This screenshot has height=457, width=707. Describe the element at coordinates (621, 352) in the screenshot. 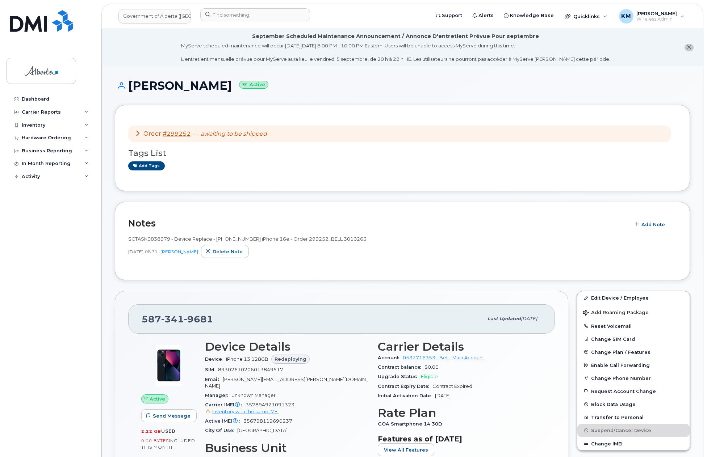

I see `span: Change Plan / Features` at that location.